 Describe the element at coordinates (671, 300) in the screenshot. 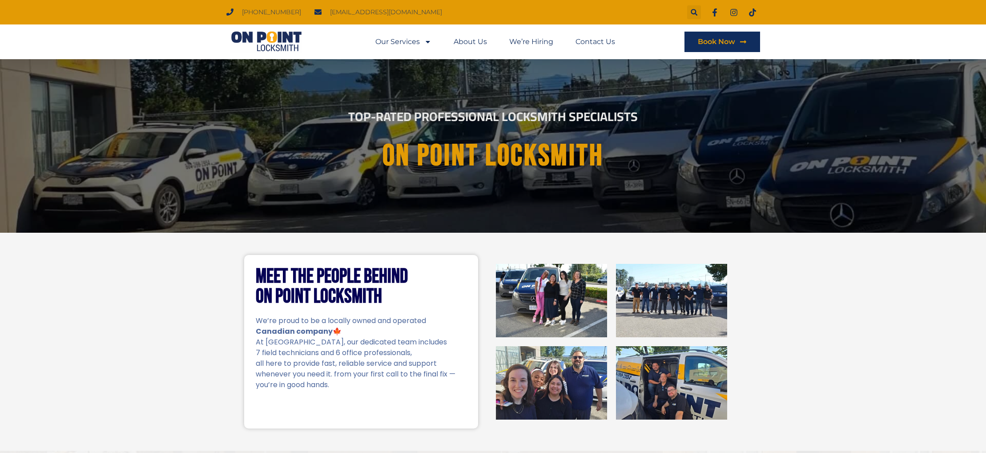

I see `img: On Point Locksmith Port Coquitlam, BC 2` at that location.